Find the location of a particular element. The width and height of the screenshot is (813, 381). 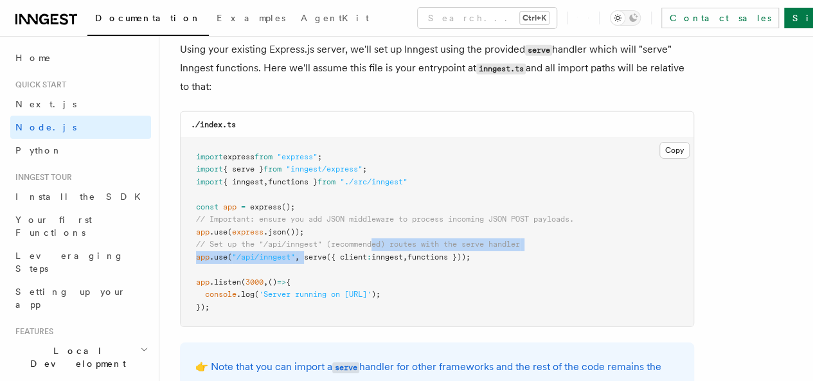

span: Inngest tour is located at coordinates (41, 177).